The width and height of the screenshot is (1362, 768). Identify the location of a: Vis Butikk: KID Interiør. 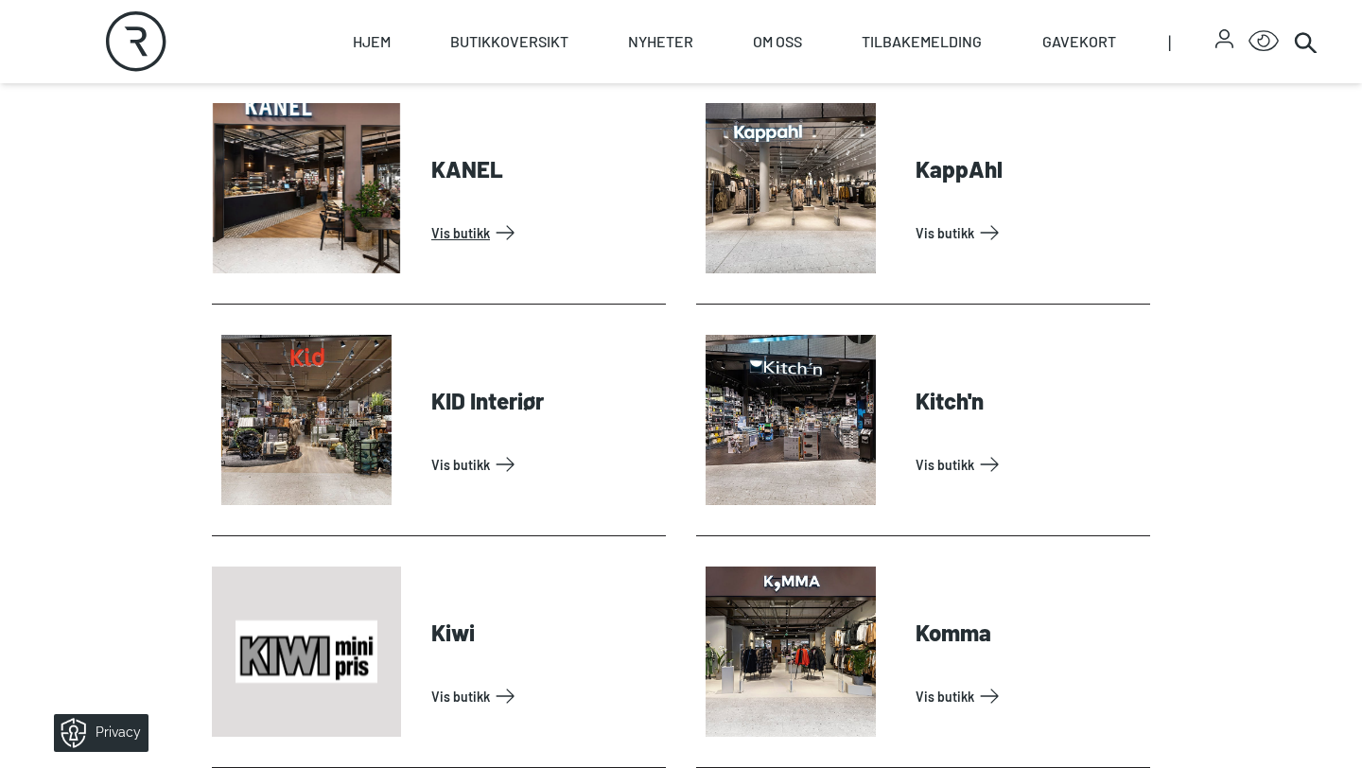
(545, 464).